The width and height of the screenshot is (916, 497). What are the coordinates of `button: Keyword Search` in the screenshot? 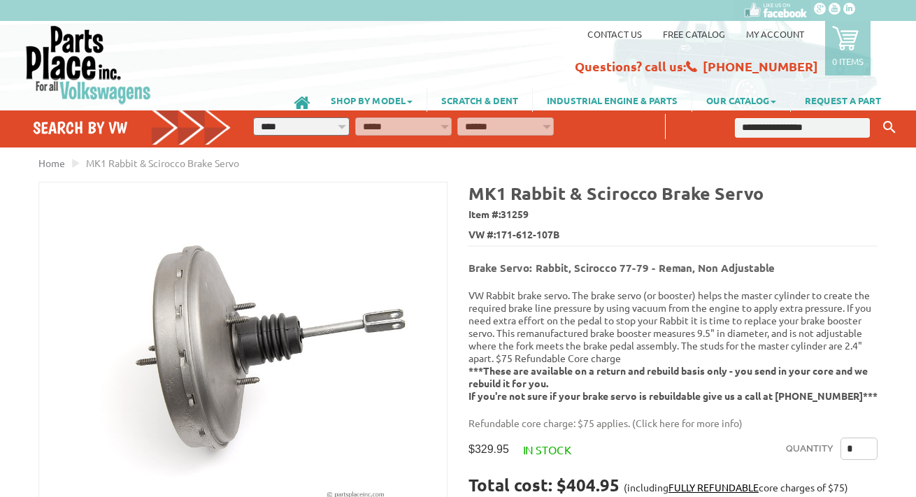 It's located at (889, 127).